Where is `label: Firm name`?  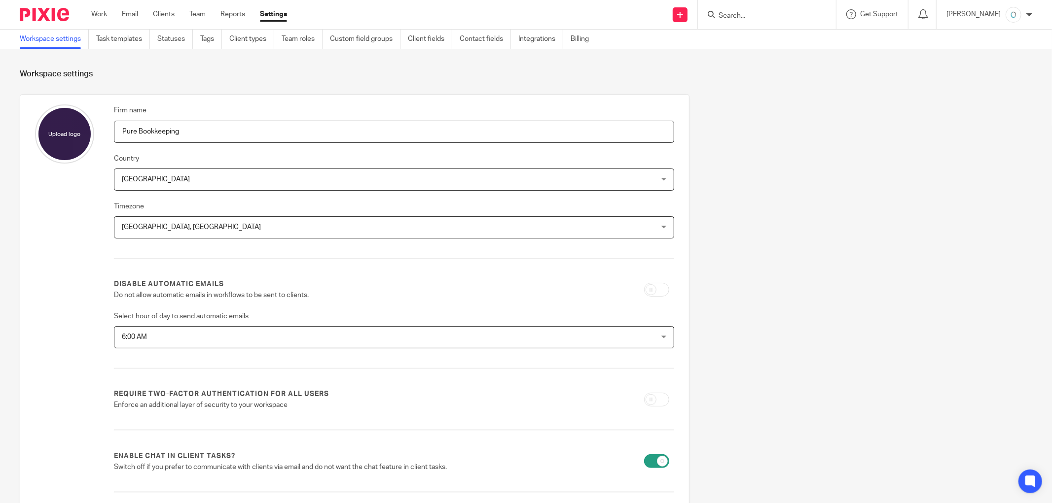 label: Firm name is located at coordinates (130, 110).